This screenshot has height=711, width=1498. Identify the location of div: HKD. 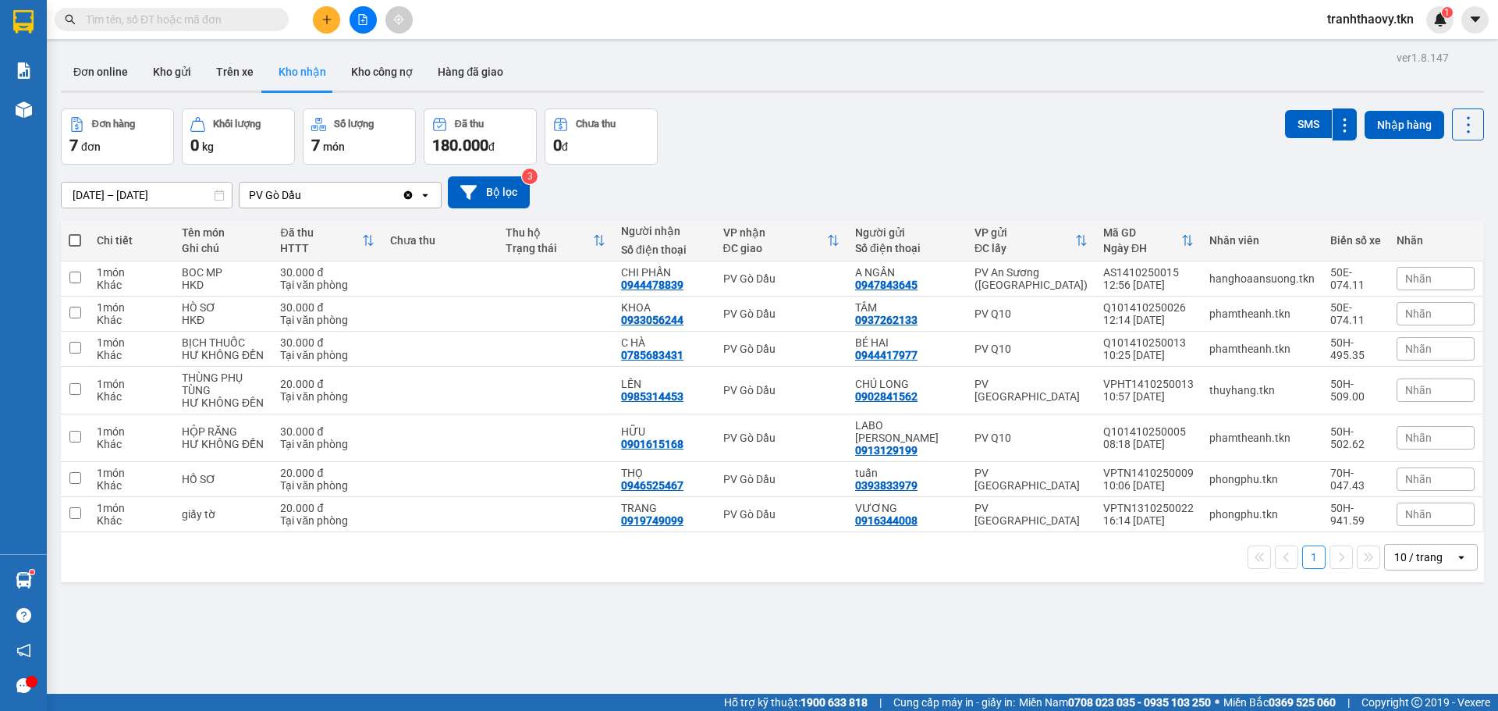
(223, 285).